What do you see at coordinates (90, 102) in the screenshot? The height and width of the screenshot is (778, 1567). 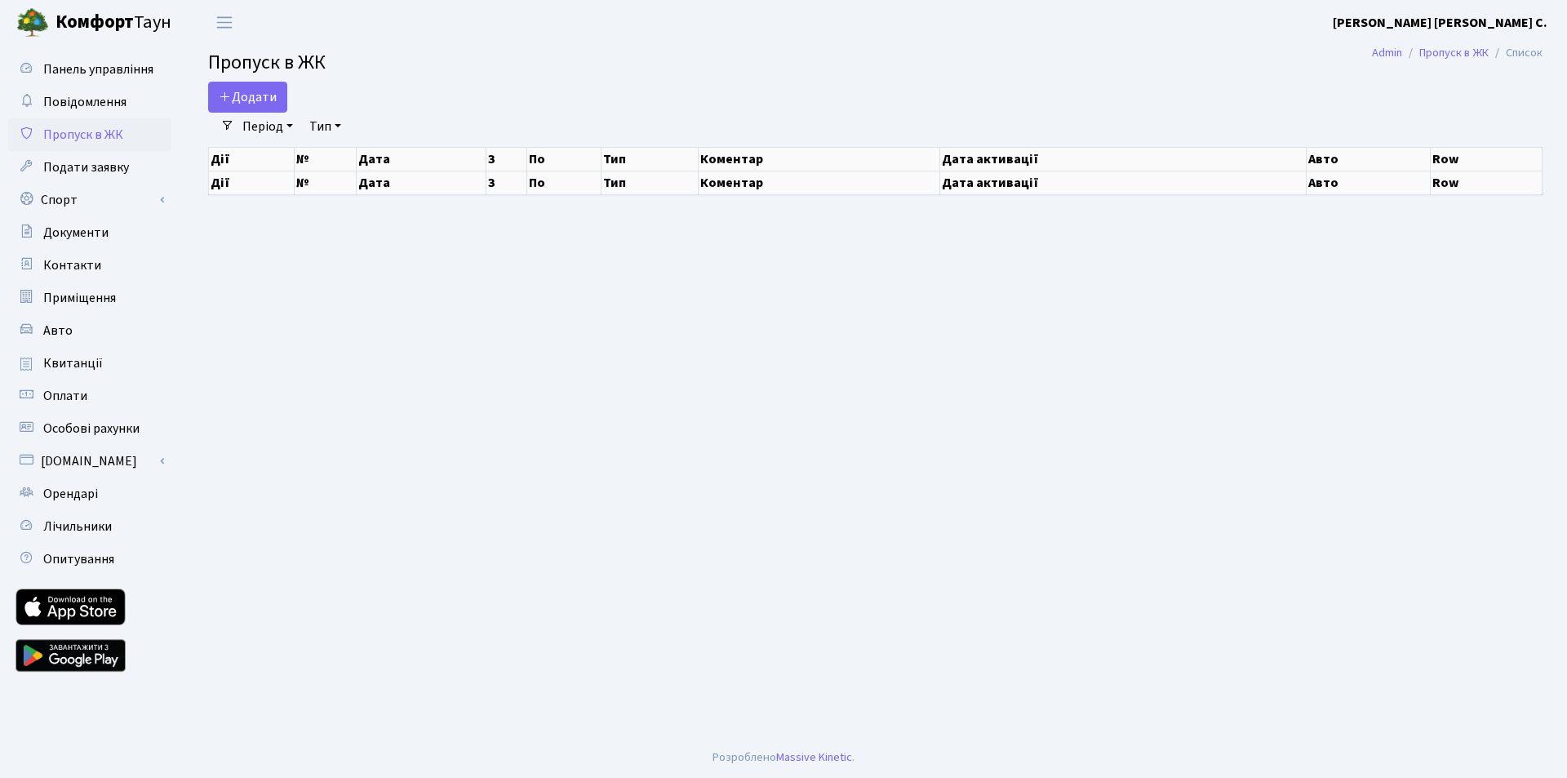 I see `a: Повідомлення` at bounding box center [90, 102].